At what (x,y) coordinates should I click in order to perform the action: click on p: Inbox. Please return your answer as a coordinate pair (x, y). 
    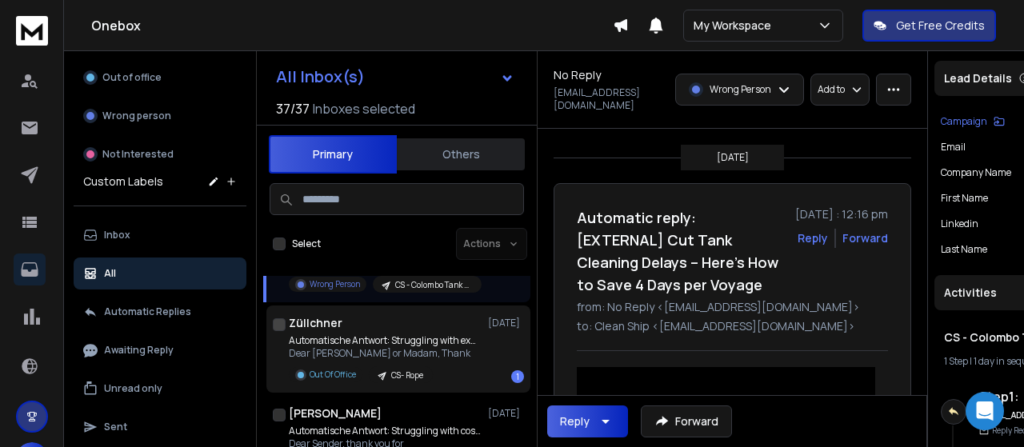
    Looking at the image, I should click on (117, 235).